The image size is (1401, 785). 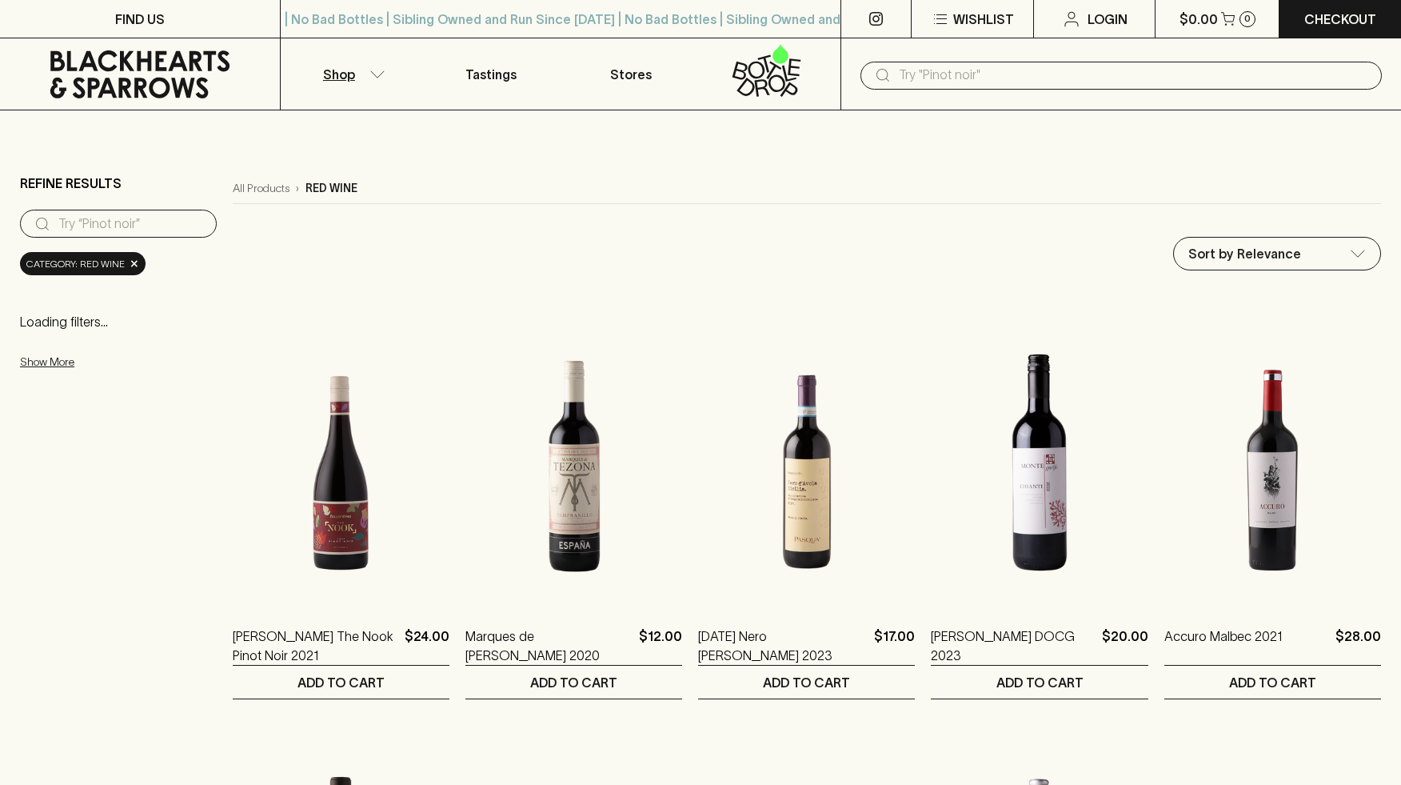 What do you see at coordinates (573, 462) in the screenshot?
I see `img: Marques de Tezona Tempranillo 2020` at bounding box center [573, 462].